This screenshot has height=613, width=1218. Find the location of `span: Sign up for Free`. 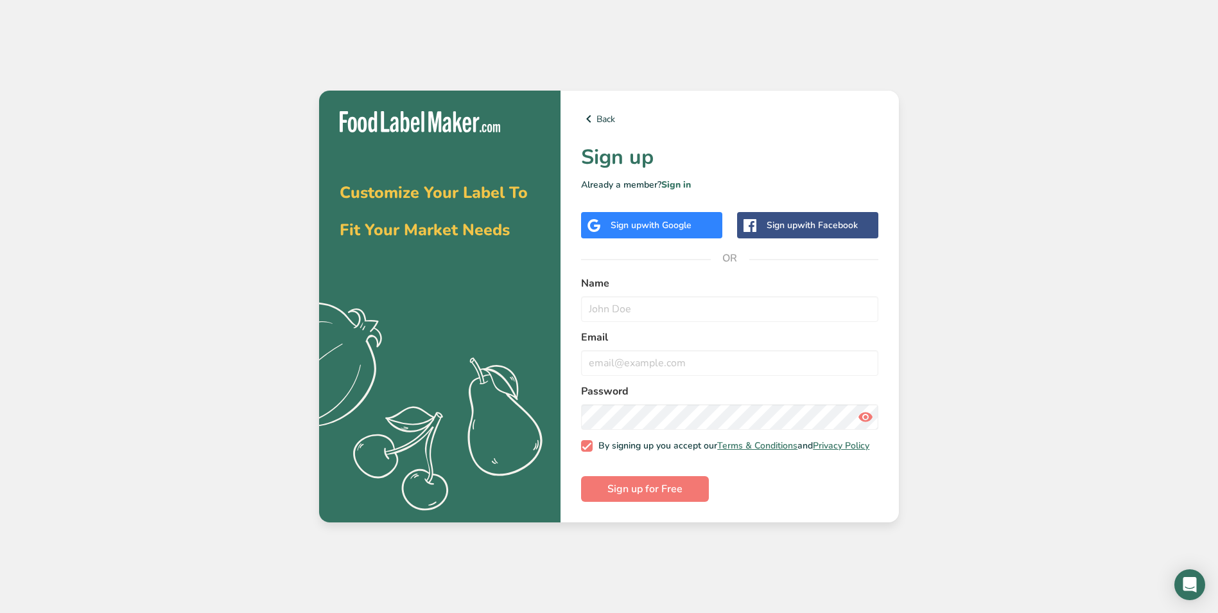

span: Sign up for Free is located at coordinates (645, 489).